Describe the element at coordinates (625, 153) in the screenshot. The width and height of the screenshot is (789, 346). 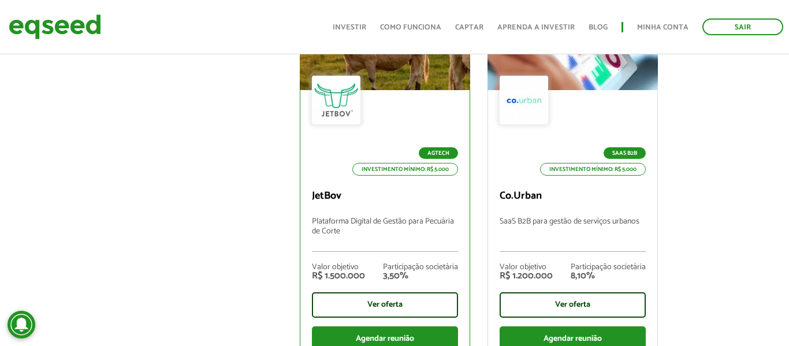
I see `p: SaaS B2B` at that location.